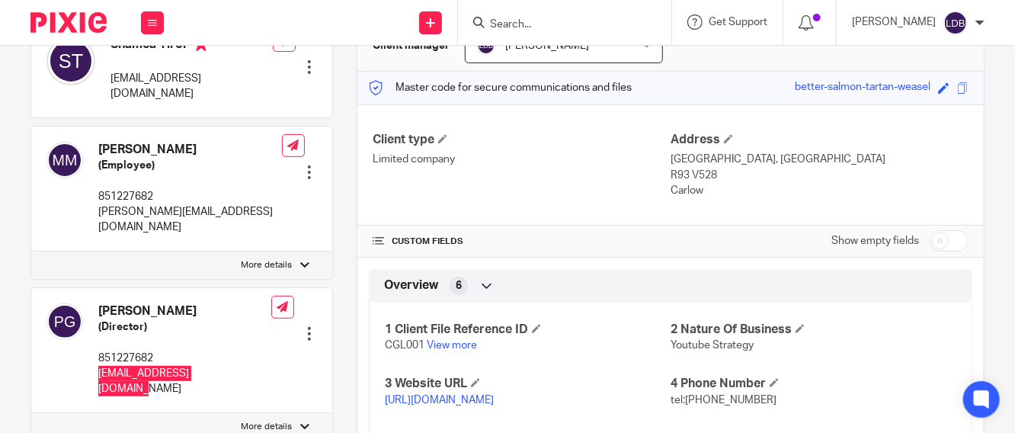 Image resolution: width=1015 pixels, height=433 pixels. I want to click on span: Youtube Strategy, so click(711, 345).